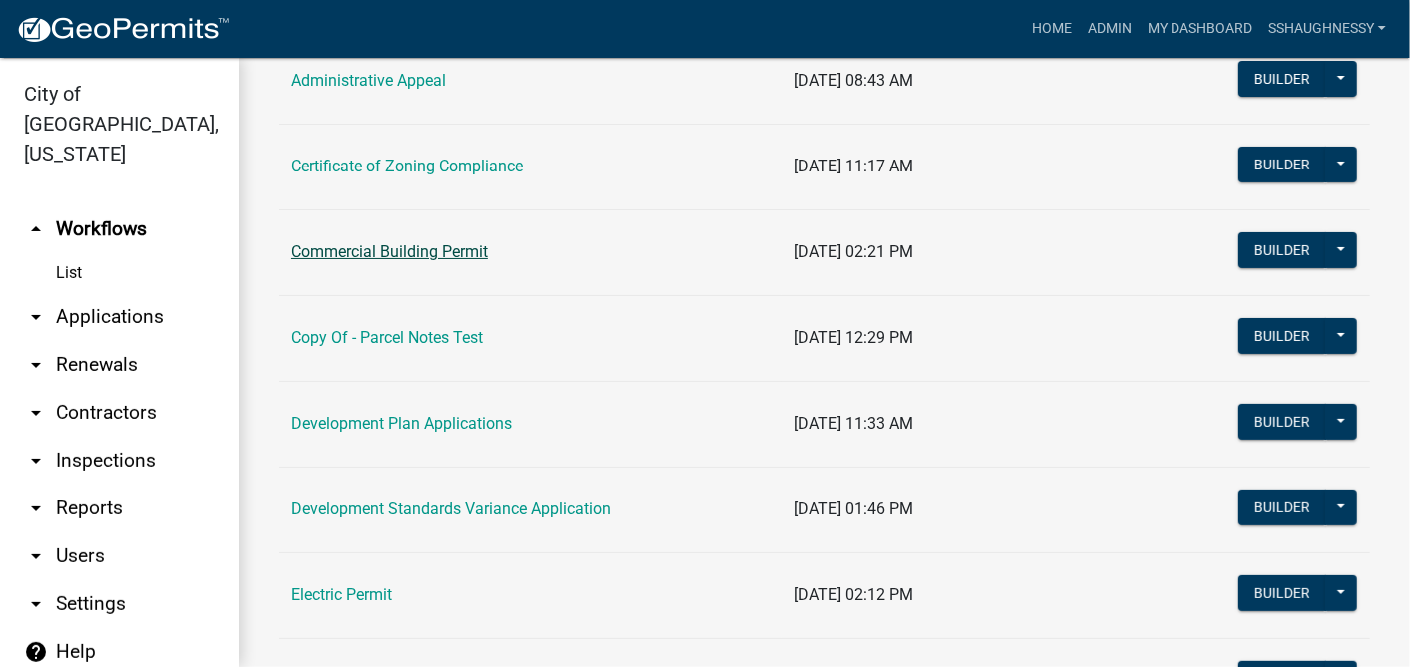 This screenshot has height=667, width=1410. Describe the element at coordinates (36, 653) in the screenshot. I see `i: help` at that location.